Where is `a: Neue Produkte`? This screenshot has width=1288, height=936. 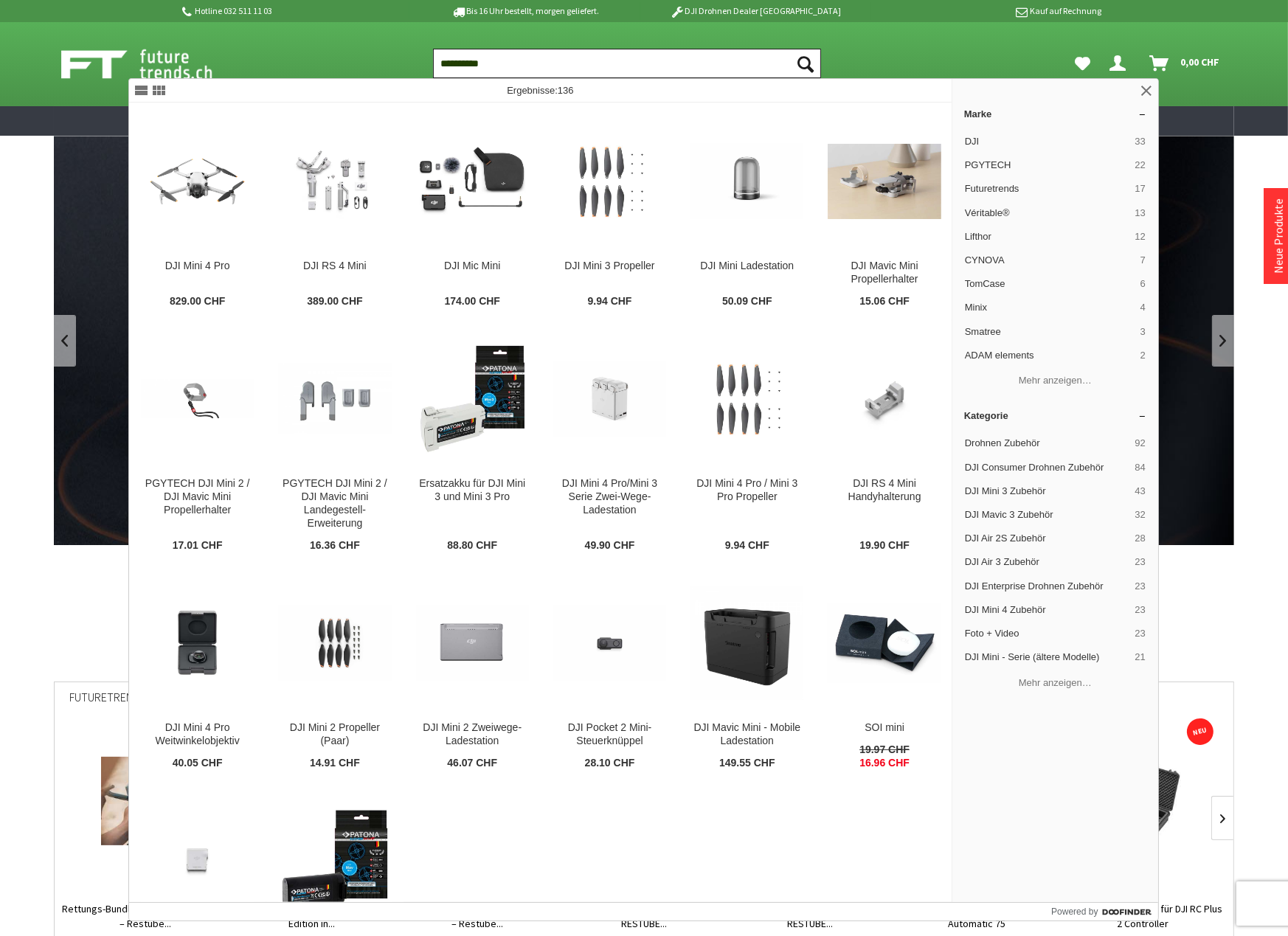
a: Neue Produkte is located at coordinates (1279, 236).